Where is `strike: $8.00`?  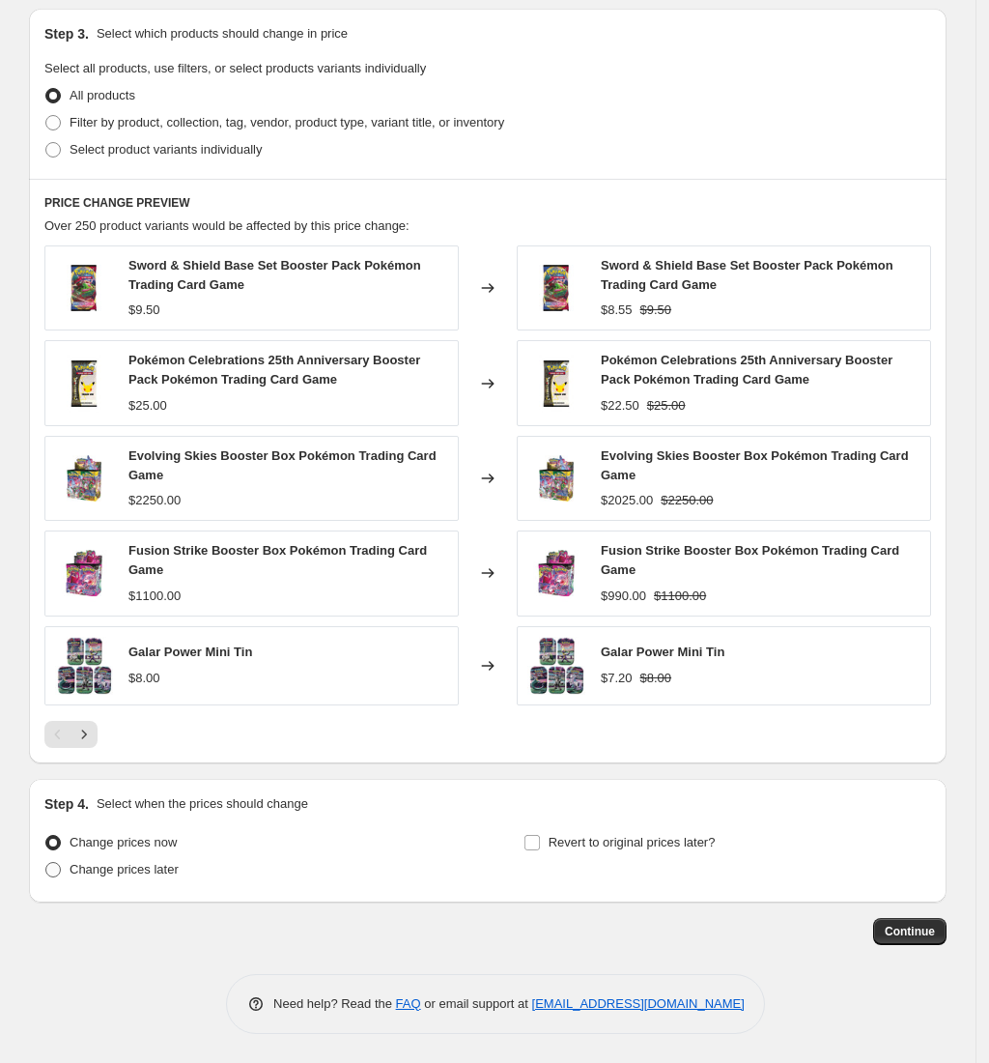 strike: $8.00 is located at coordinates (656, 678).